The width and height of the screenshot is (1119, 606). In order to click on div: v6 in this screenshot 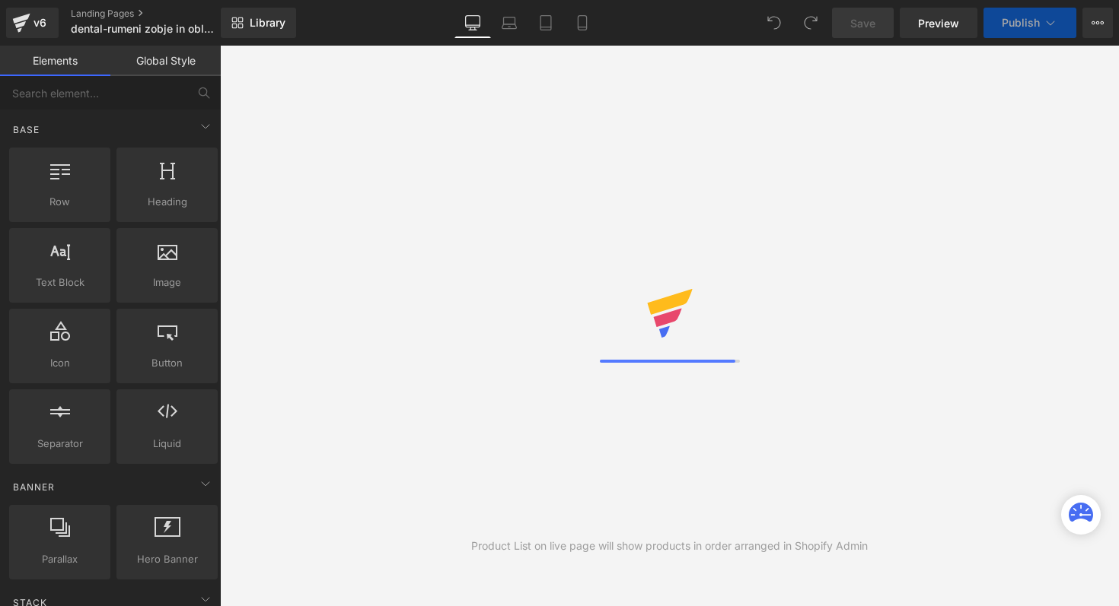, I will do `click(40, 23)`.